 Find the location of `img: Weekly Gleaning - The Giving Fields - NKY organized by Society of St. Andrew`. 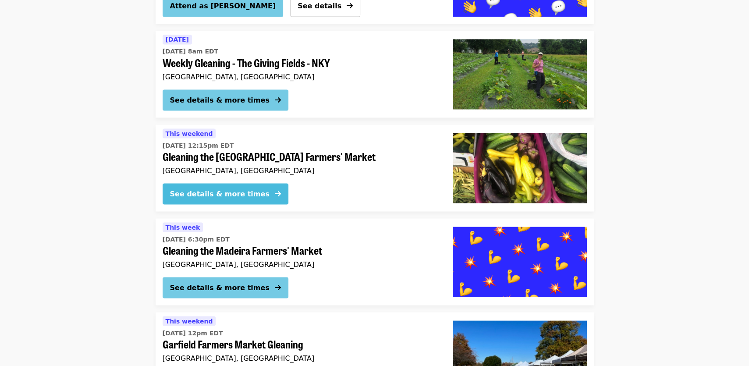

img: Weekly Gleaning - The Giving Fields - NKY organized by Society of St. Andrew is located at coordinates (520, 74).